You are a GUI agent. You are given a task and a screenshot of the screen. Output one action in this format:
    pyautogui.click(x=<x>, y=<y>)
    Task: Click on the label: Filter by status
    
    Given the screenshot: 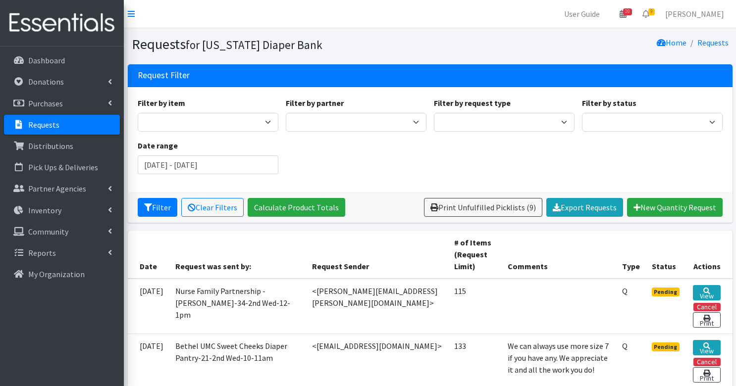 What is the action you would take?
    pyautogui.click(x=609, y=103)
    